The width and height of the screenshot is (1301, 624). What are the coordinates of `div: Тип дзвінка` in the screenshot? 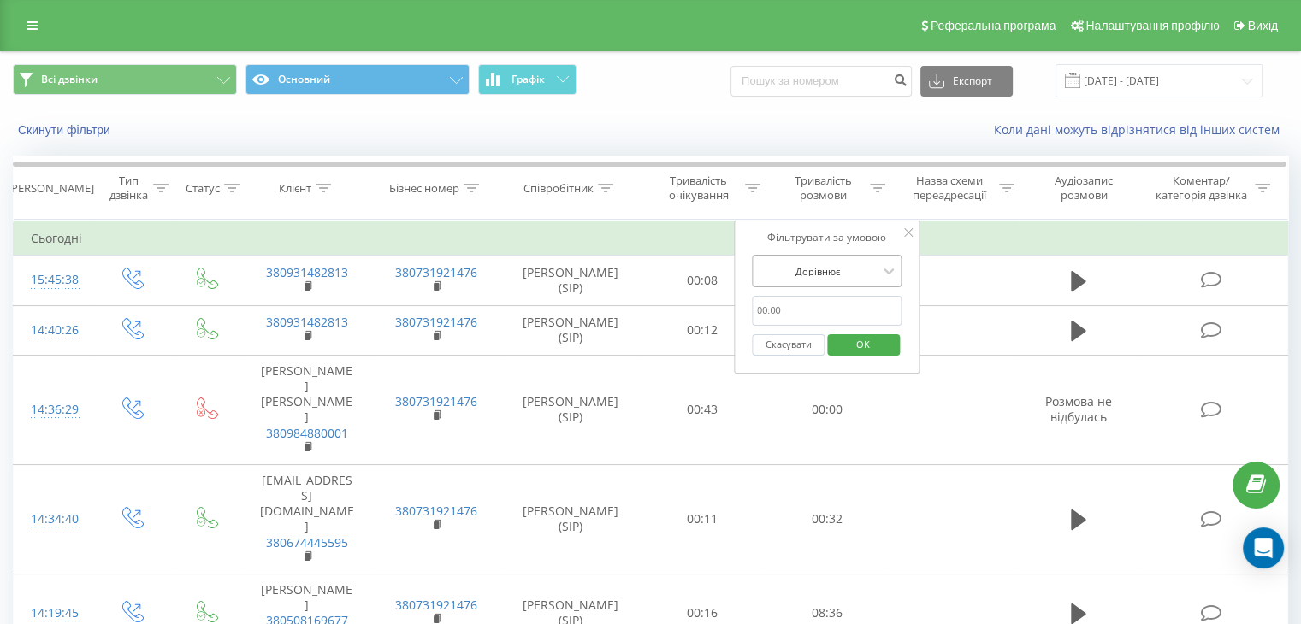 It's located at (127, 188).